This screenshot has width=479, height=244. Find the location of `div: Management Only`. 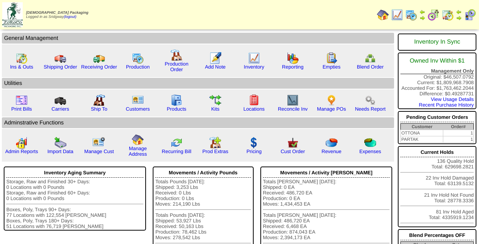

div: Management Only is located at coordinates (437, 71).